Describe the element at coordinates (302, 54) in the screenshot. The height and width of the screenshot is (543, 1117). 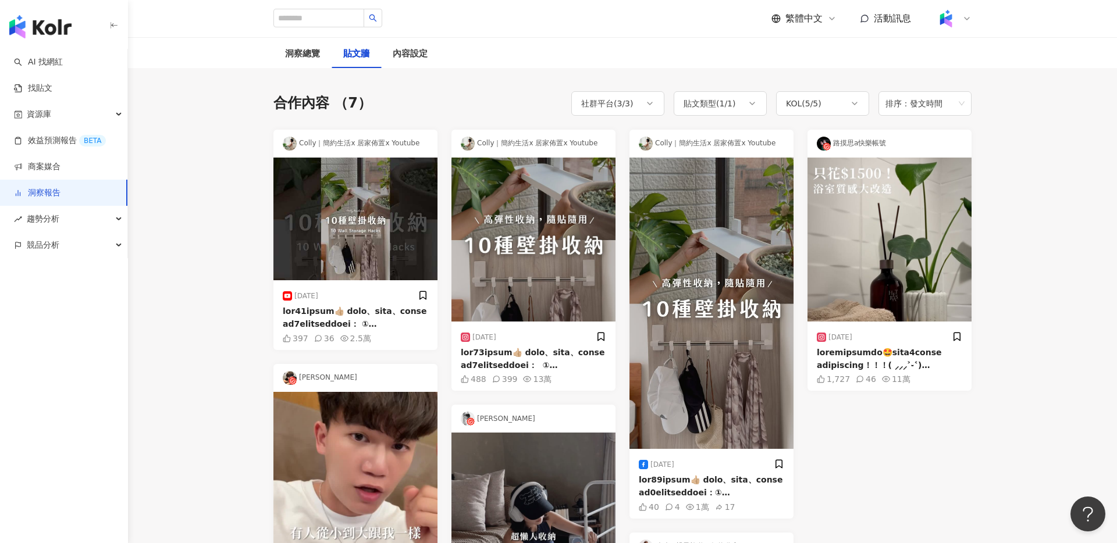
I see `div: 洞察總覽` at that location.